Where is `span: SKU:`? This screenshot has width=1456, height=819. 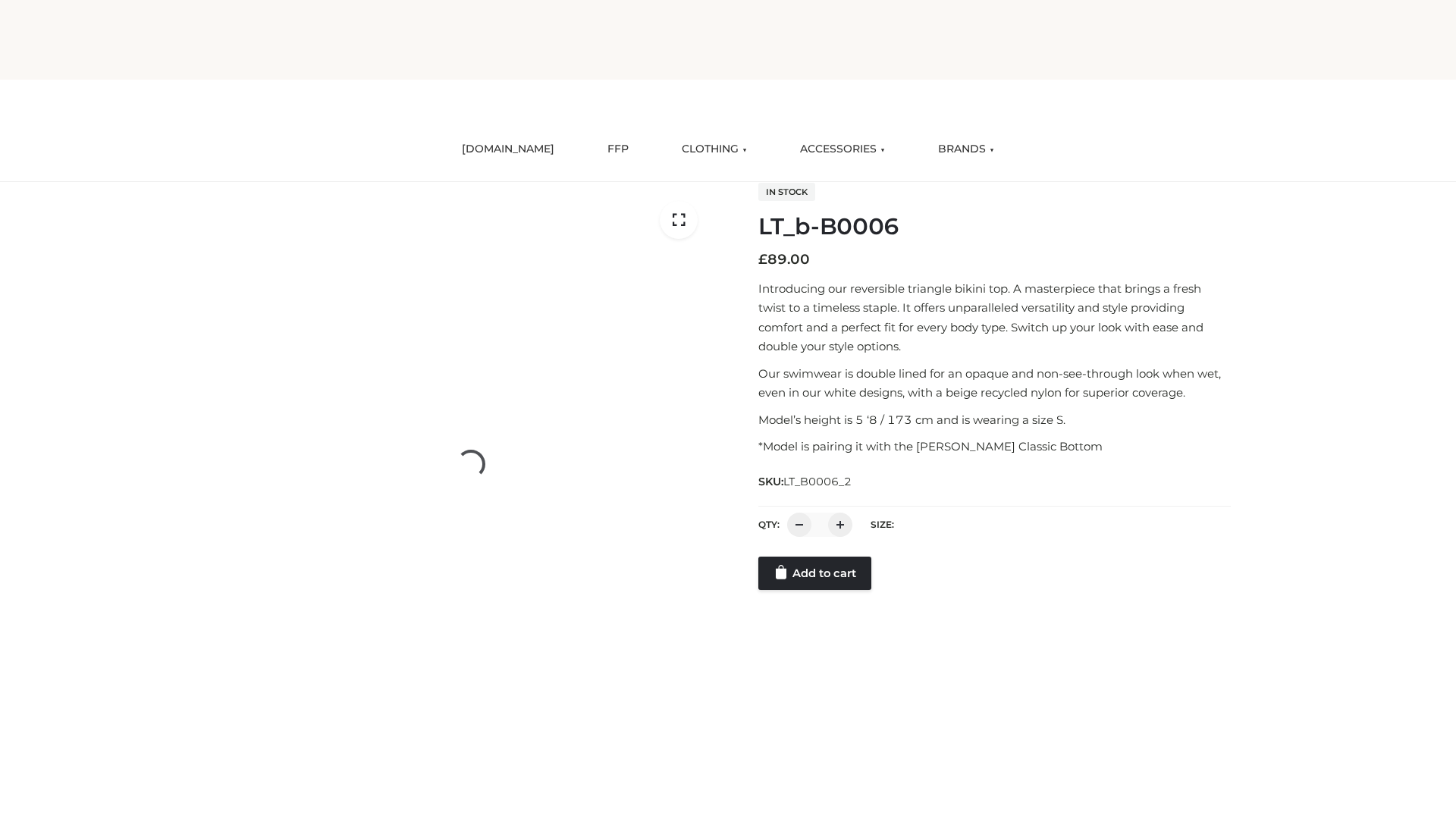 span: SKU: is located at coordinates (805, 481).